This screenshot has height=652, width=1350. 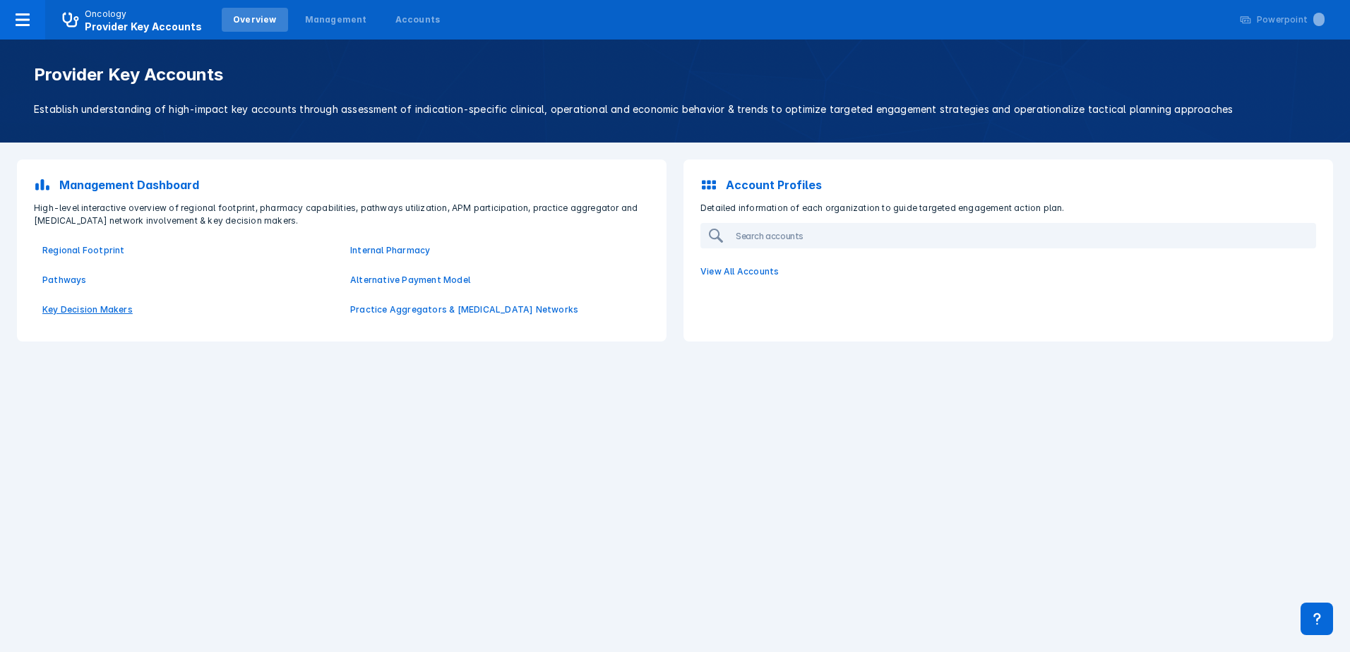 I want to click on a: Accounts, so click(x=418, y=20).